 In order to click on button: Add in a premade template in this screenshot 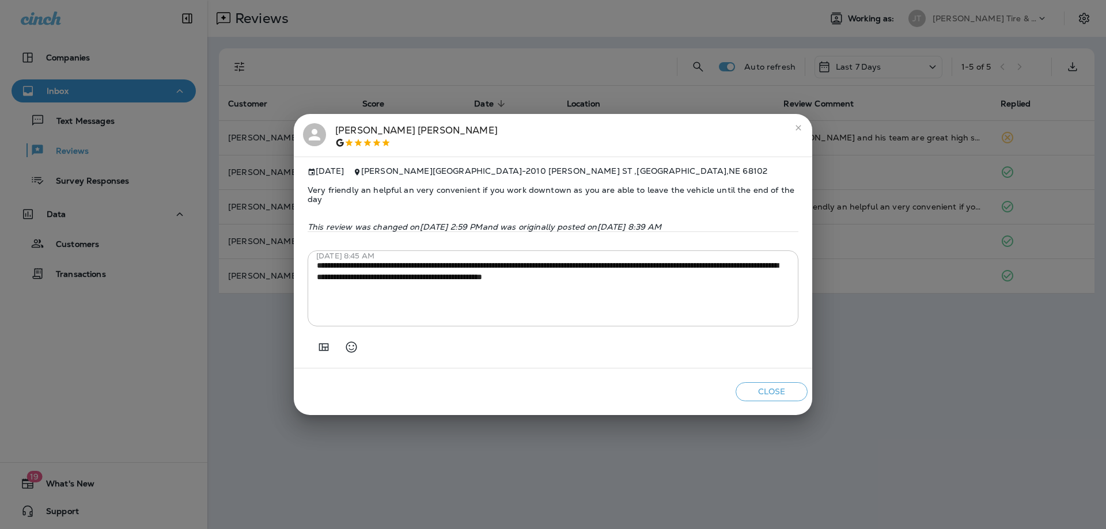, I will do `click(324, 347)`.